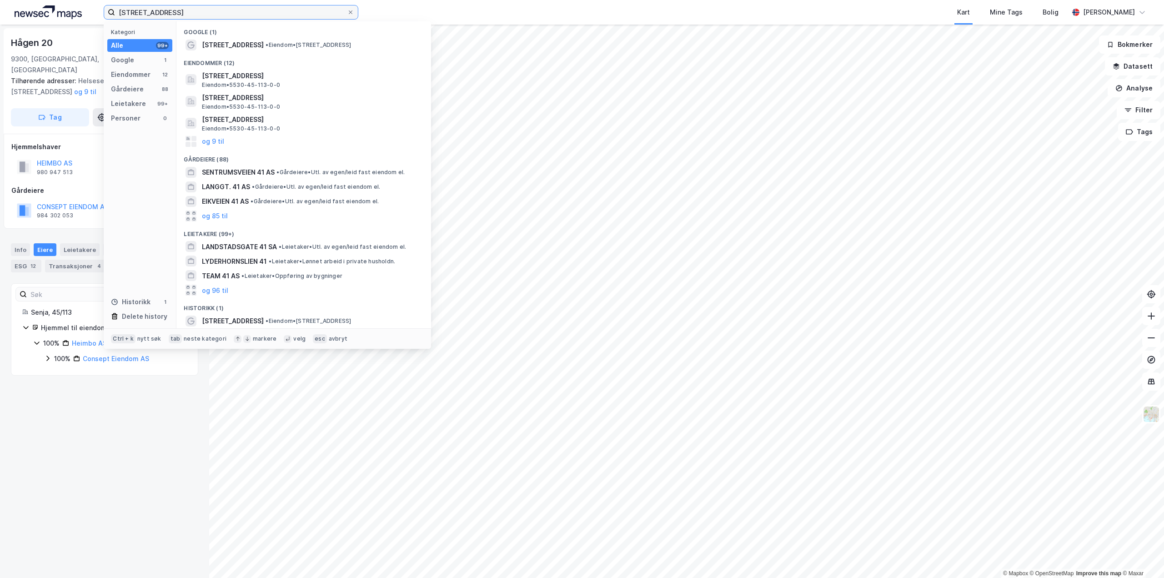  Describe the element at coordinates (1139, 132) in the screenshot. I see `button: Tags` at that location.